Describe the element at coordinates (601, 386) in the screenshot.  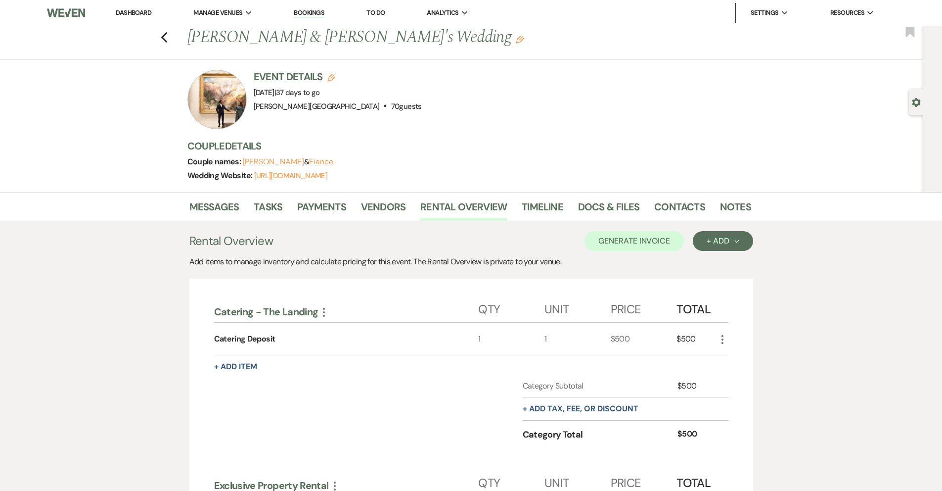
I see `div: Category Subtotal` at that location.